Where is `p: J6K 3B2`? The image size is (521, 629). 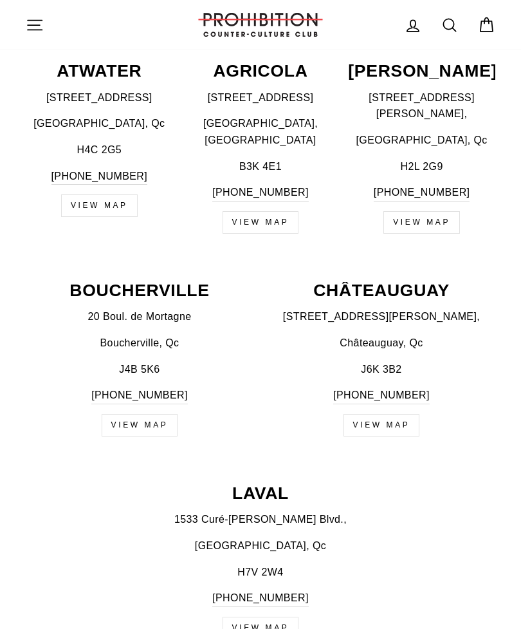 p: J6K 3B2 is located at coordinates (382, 370).